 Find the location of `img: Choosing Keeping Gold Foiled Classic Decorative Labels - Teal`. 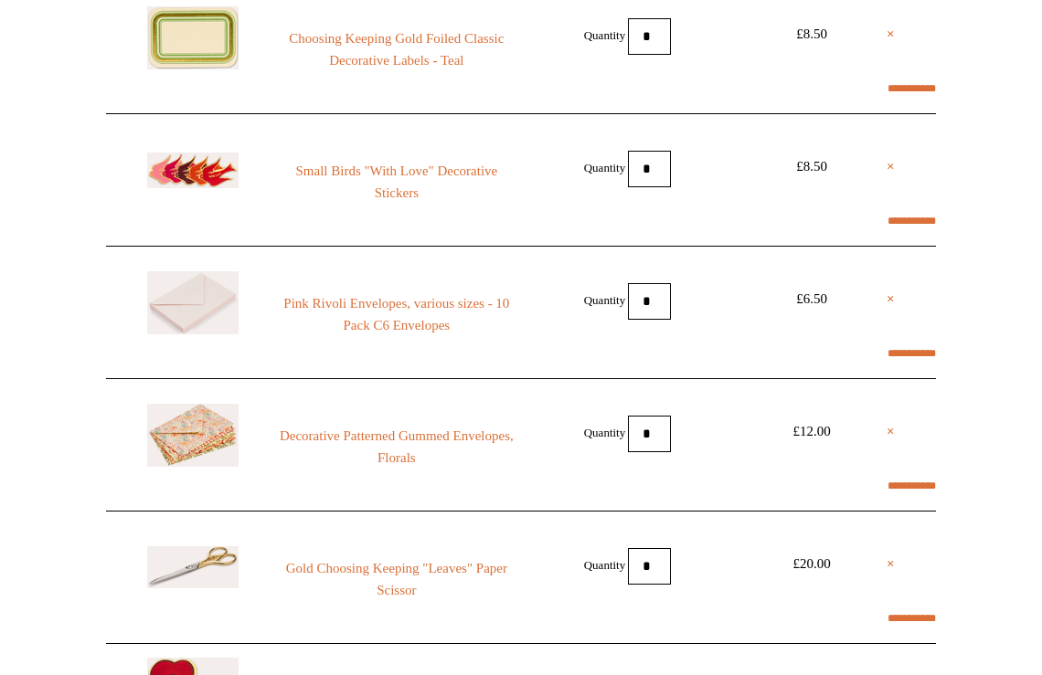

img: Choosing Keeping Gold Foiled Classic Decorative Labels - Teal is located at coordinates (193, 37).